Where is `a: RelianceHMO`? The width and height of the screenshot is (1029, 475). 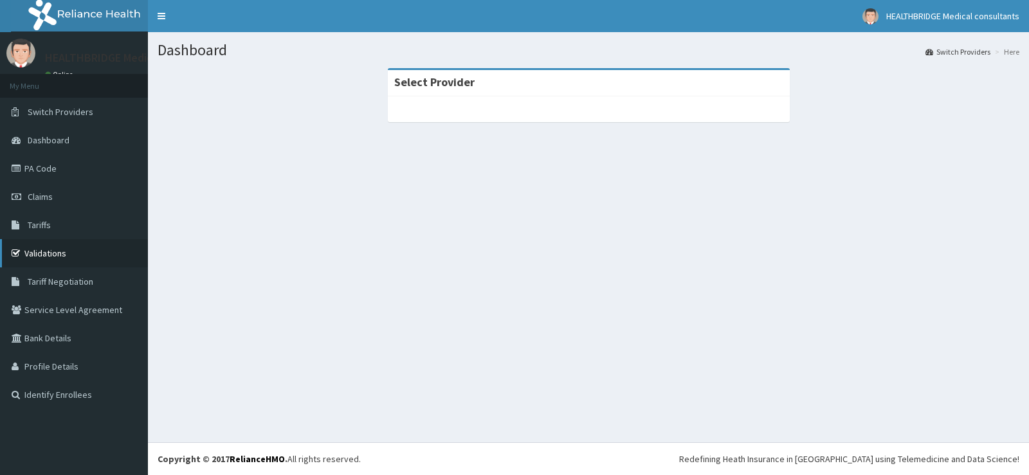 a: RelianceHMO is located at coordinates (257, 459).